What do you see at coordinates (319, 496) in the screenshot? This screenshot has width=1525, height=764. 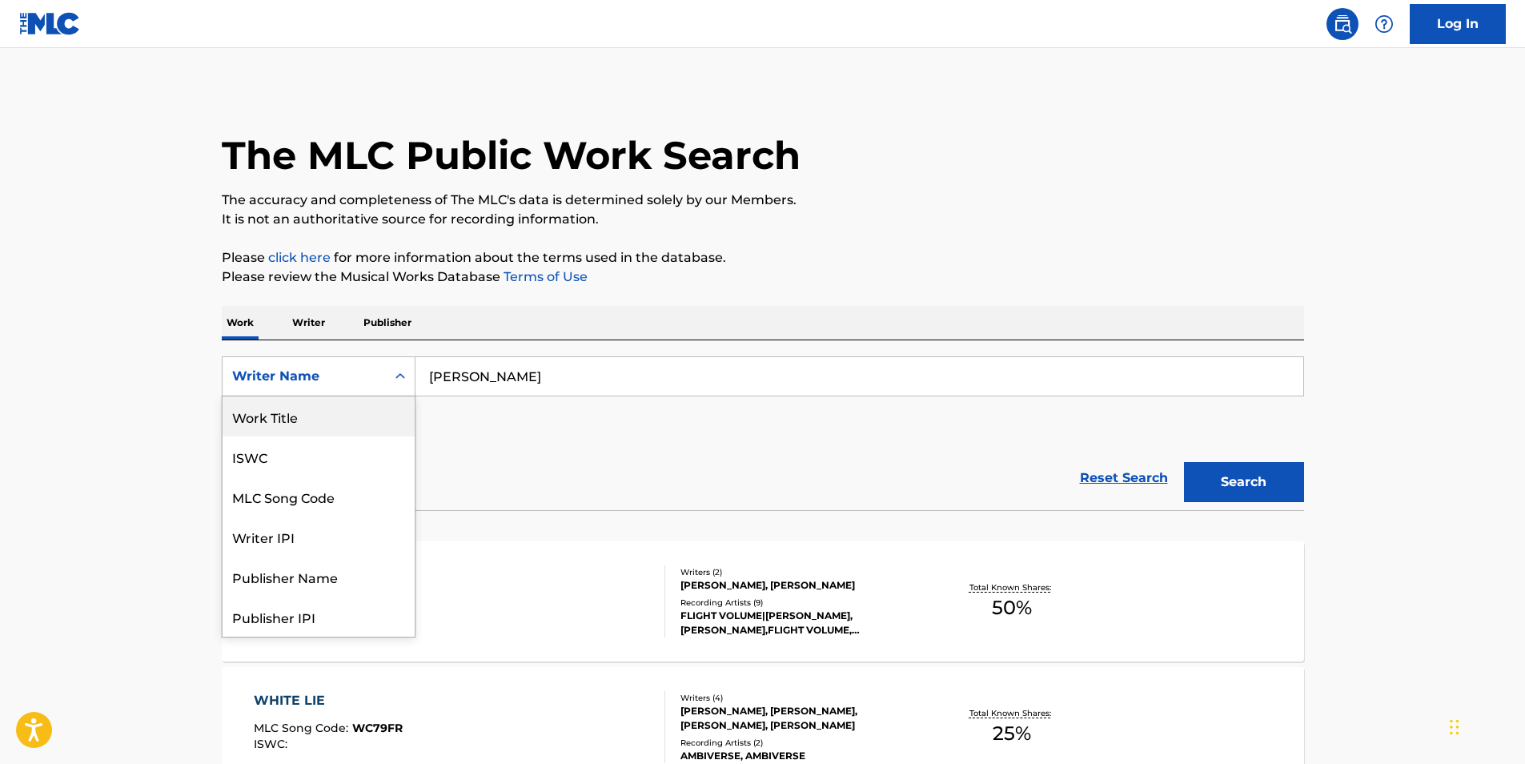 I see `div: MLC Song Code` at bounding box center [319, 496].